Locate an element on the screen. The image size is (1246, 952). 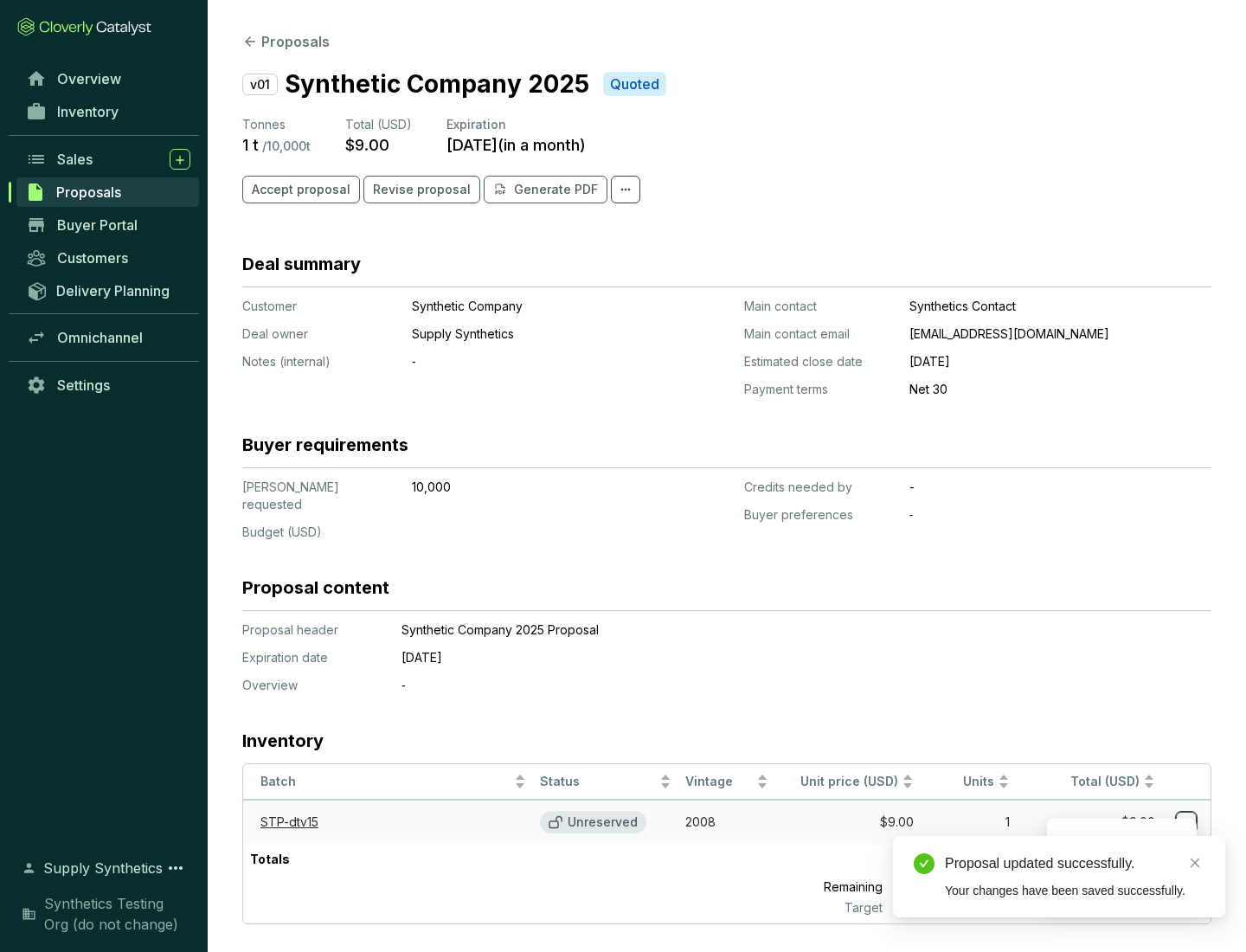
p: 9,999 t is located at coordinates (953, 887).